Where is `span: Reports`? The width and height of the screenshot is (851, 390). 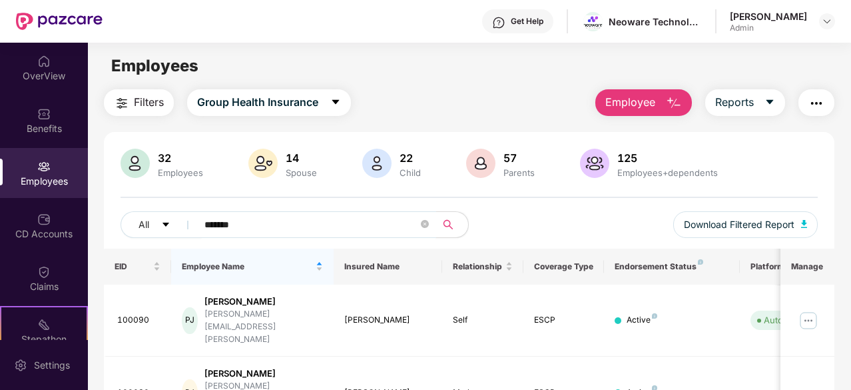
span: Reports is located at coordinates (734, 102).